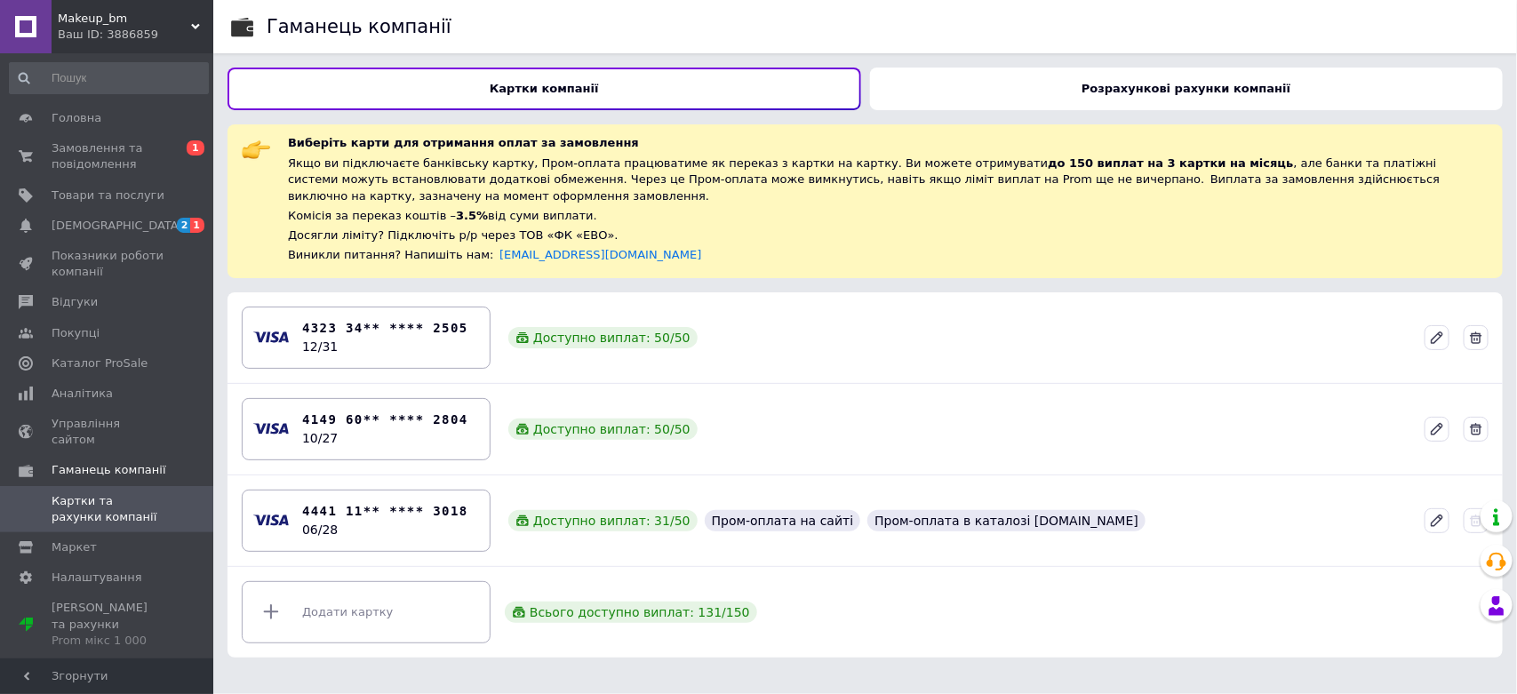 The image size is (1517, 694). Describe the element at coordinates (320, 438) in the screenshot. I see `time: 10/27` at that location.